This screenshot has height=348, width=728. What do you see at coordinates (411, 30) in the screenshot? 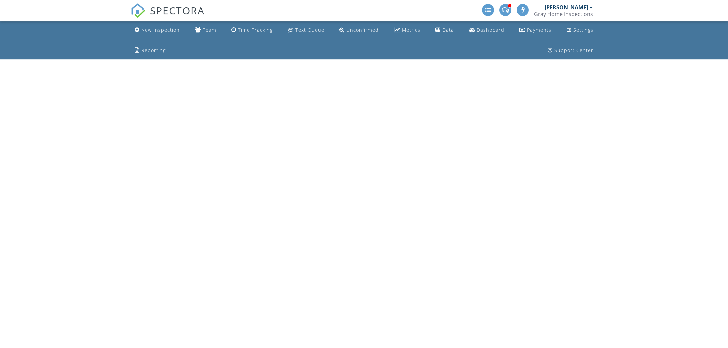
I see `div: Metrics` at bounding box center [411, 30].